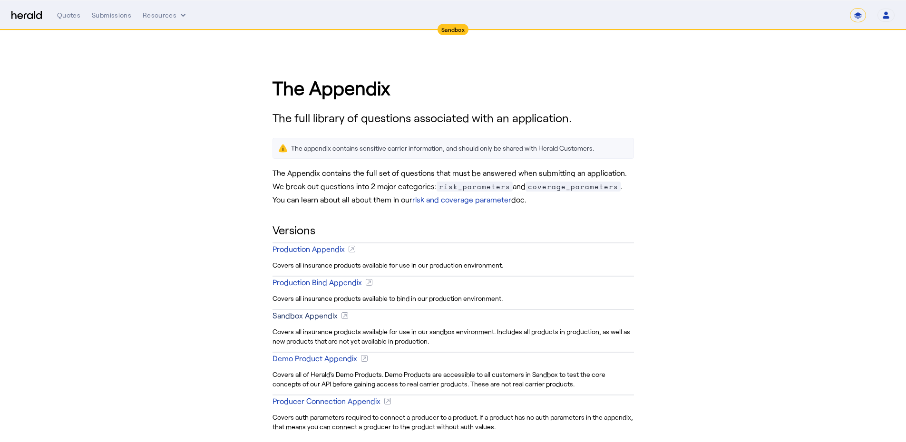 This screenshot has width=906, height=442. I want to click on a: Production Appendix, so click(453, 249).